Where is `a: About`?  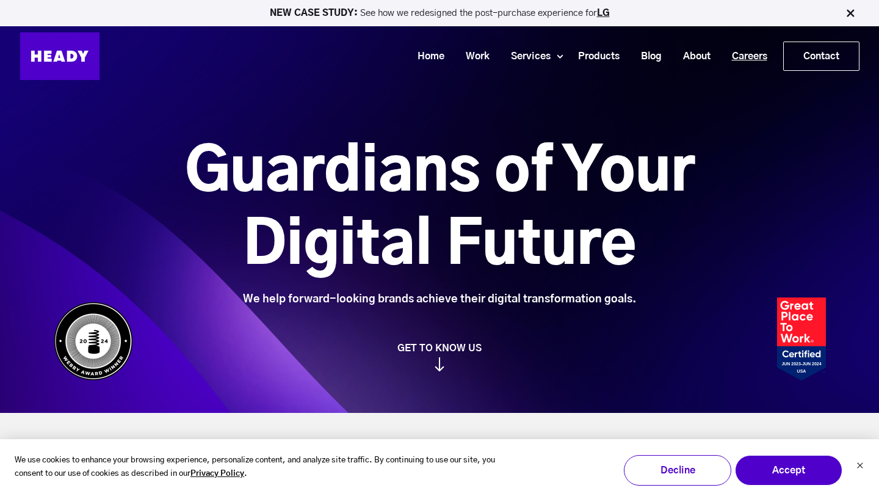
a: About is located at coordinates (692, 56).